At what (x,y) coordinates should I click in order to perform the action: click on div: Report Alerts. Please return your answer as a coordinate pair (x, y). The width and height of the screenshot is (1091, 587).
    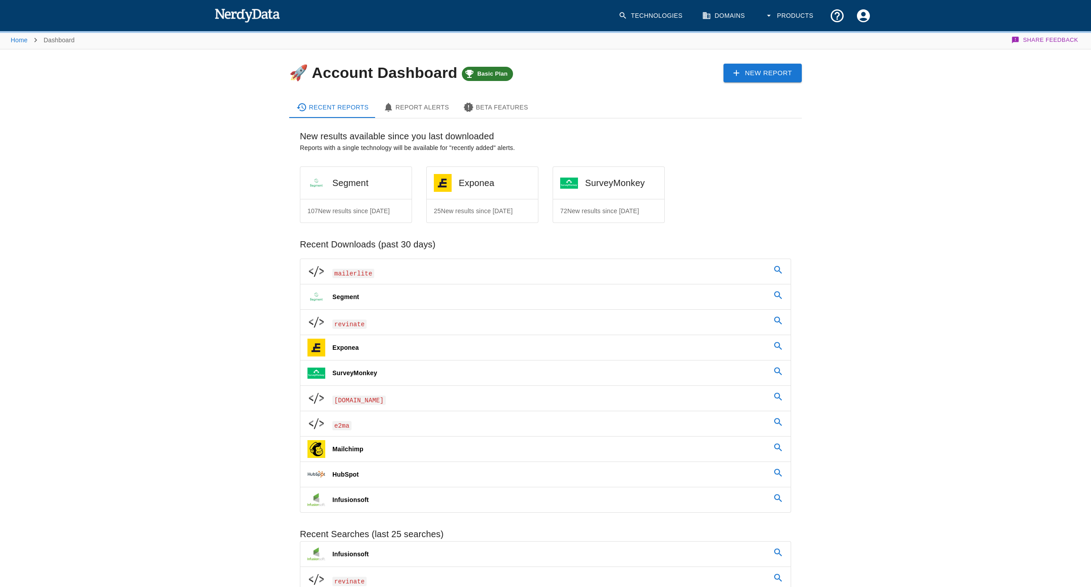
    Looking at the image, I should click on (416, 107).